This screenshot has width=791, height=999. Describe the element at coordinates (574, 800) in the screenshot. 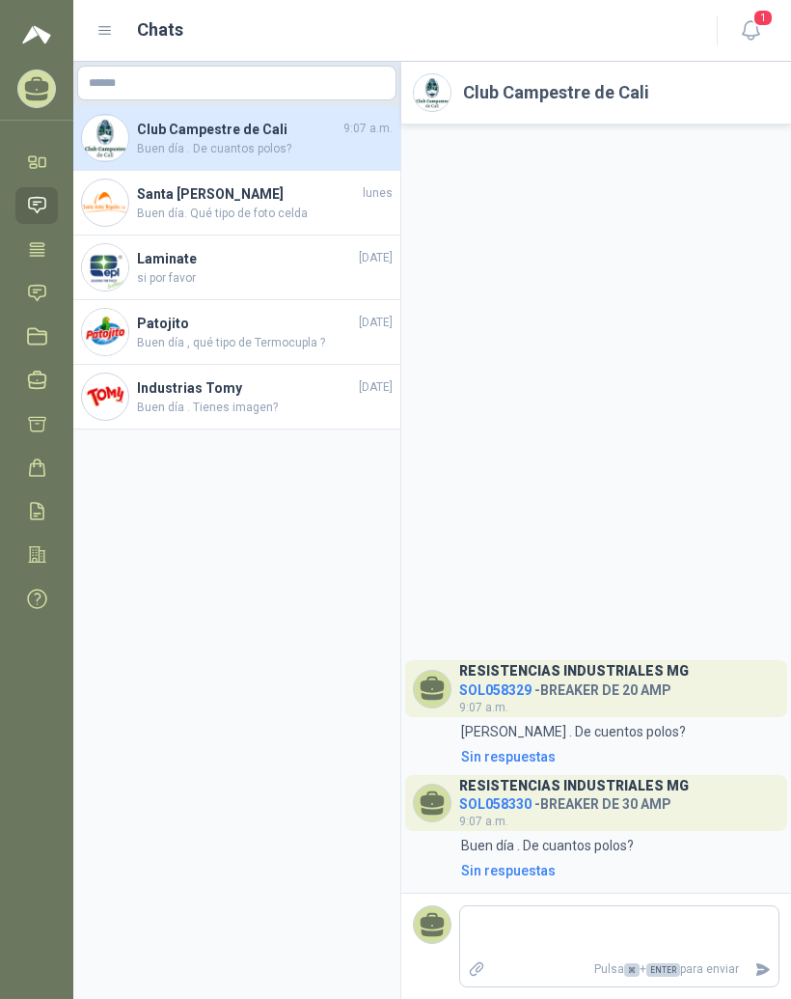

I see `h4: - BREAKER DE 30 AMP` at that location.